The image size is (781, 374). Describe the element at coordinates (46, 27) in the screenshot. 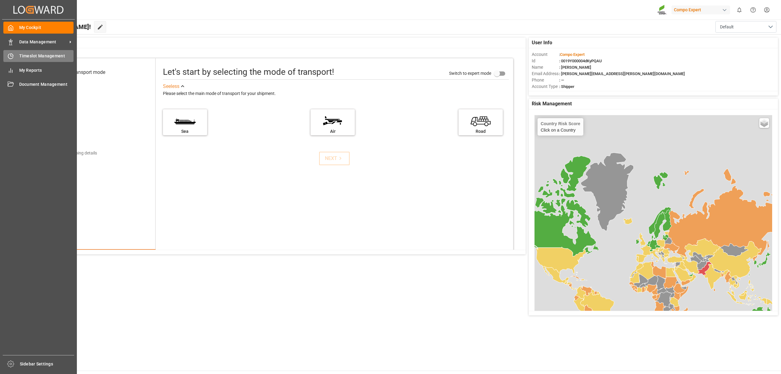

I see `span: My Cockpit` at that location.